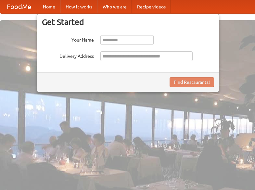  I want to click on button: Find Restaurants!, so click(192, 82).